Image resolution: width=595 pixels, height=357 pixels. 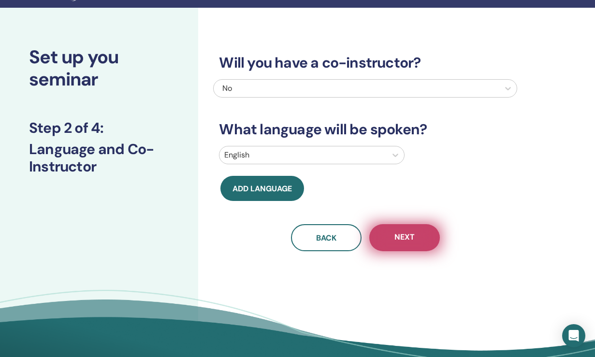 I want to click on button: Add language, so click(x=262, y=189).